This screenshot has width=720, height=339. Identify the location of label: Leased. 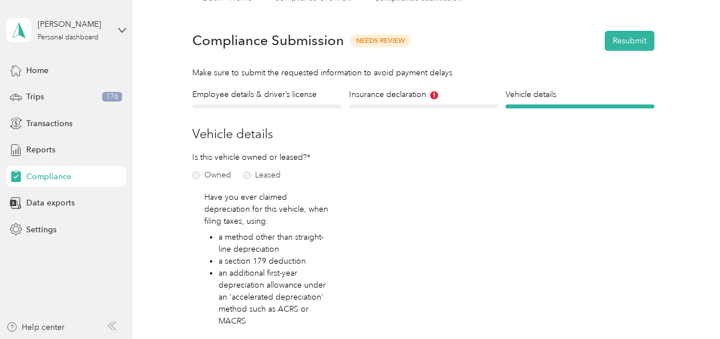
(262, 175).